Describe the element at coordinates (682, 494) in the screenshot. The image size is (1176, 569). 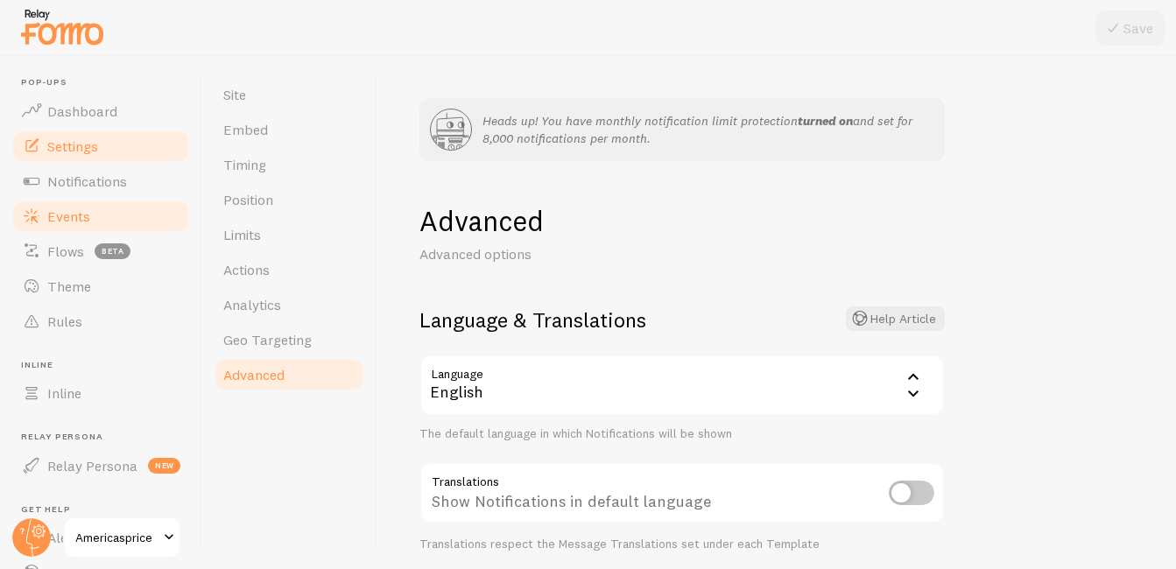
I see `div: Show Notifications in default language` at that location.